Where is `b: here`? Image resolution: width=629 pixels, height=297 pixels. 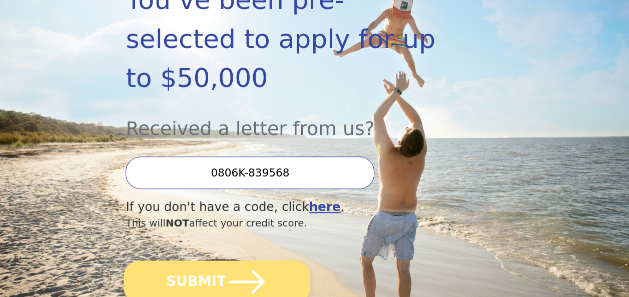
b: here is located at coordinates (325, 207).